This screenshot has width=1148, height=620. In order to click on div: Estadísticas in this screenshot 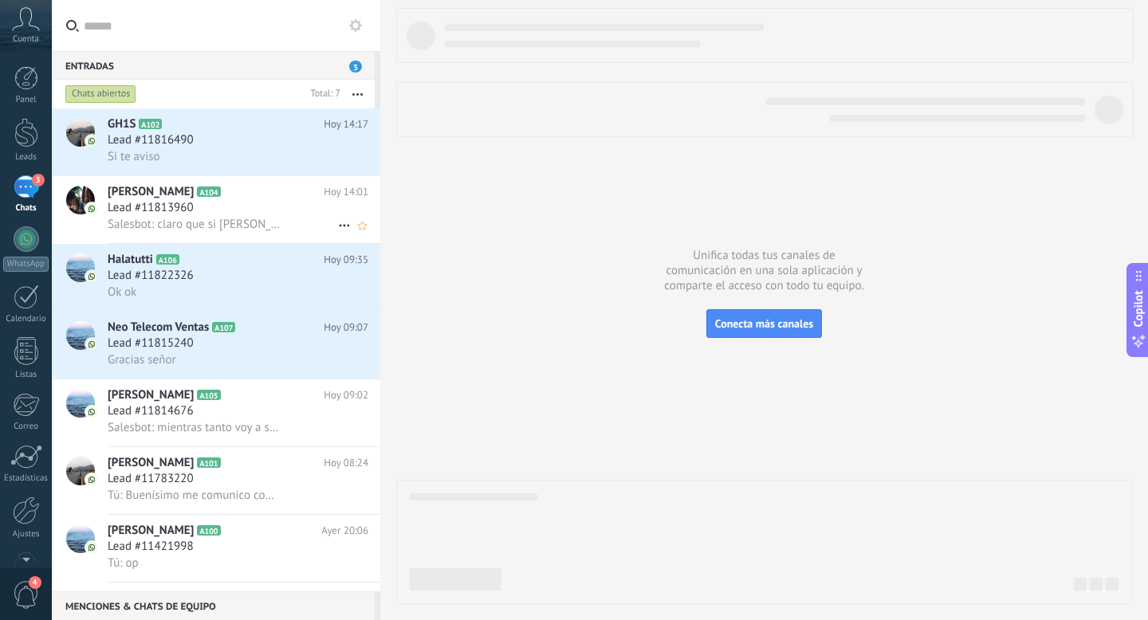, I will do `click(26, 478)`.